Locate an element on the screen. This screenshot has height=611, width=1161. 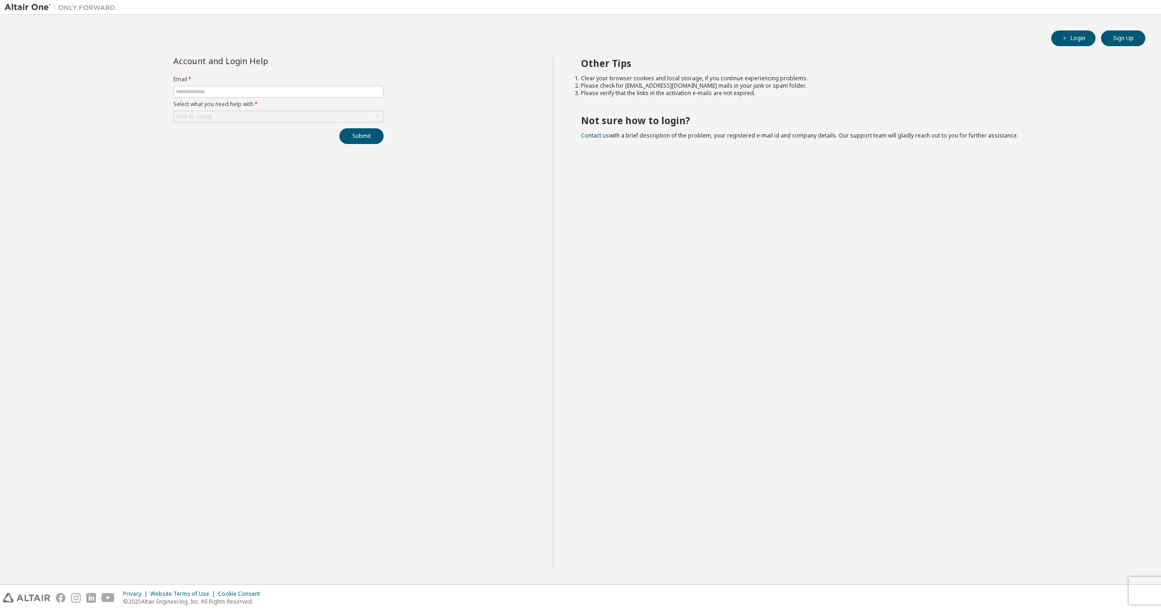
img: linkedin.svg is located at coordinates (91, 597).